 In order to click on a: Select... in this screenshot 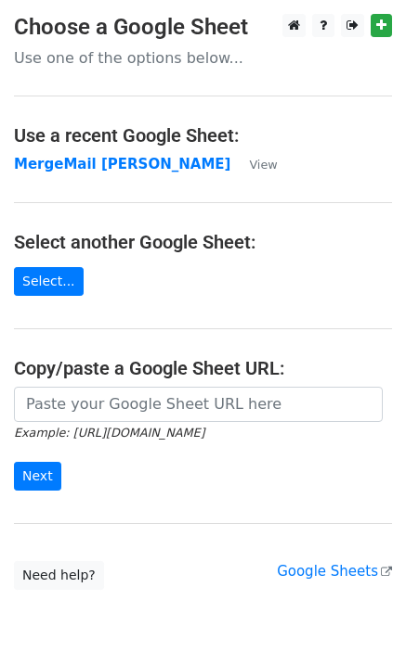, I will do `click(48, 281)`.